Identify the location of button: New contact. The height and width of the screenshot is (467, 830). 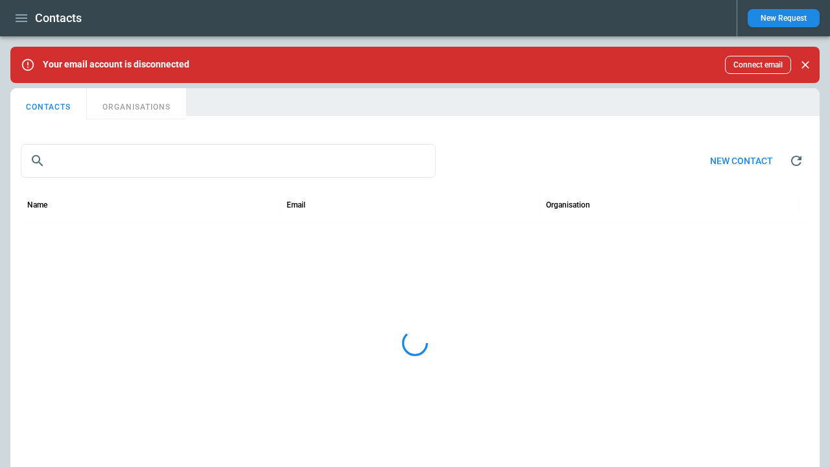
(741, 161).